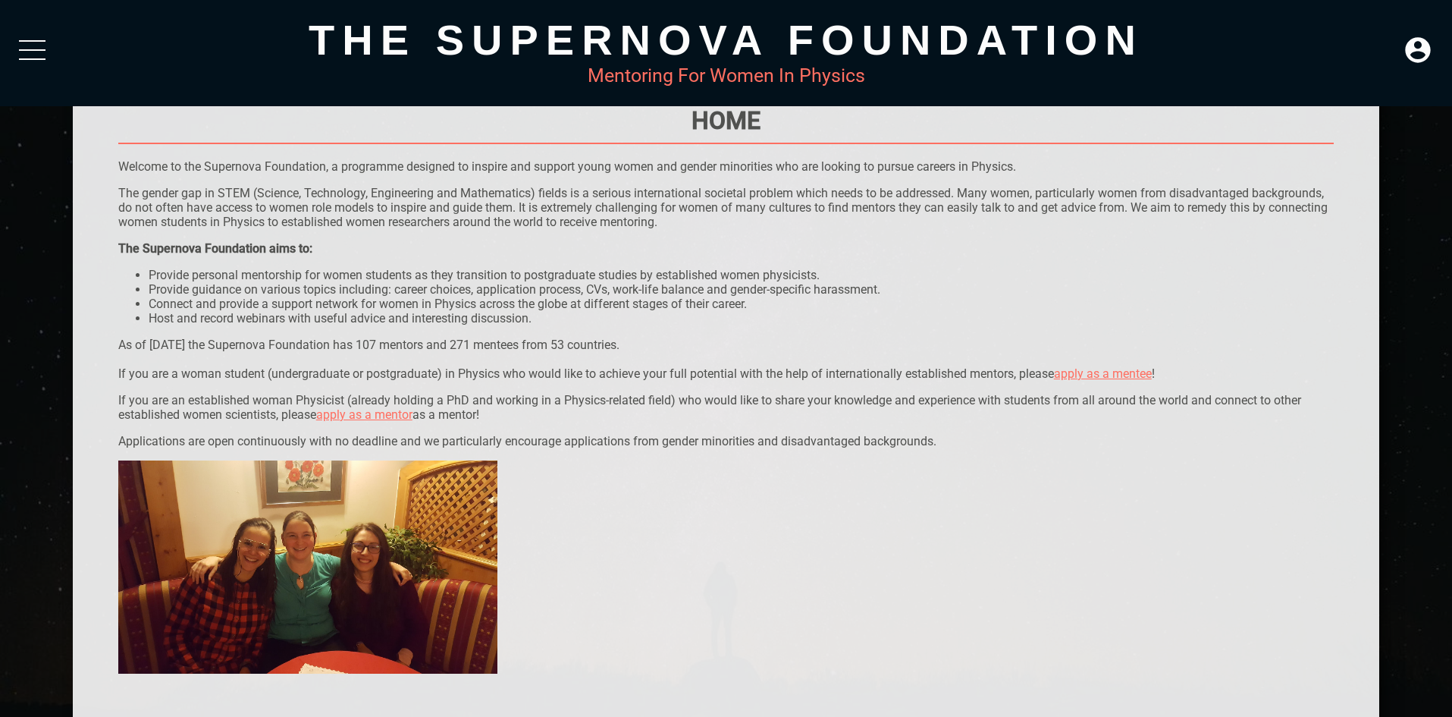 The height and width of the screenshot is (717, 1452). What do you see at coordinates (727, 248) in the screenshot?
I see `div: The Supernova Foundation aims to:` at bounding box center [727, 248].